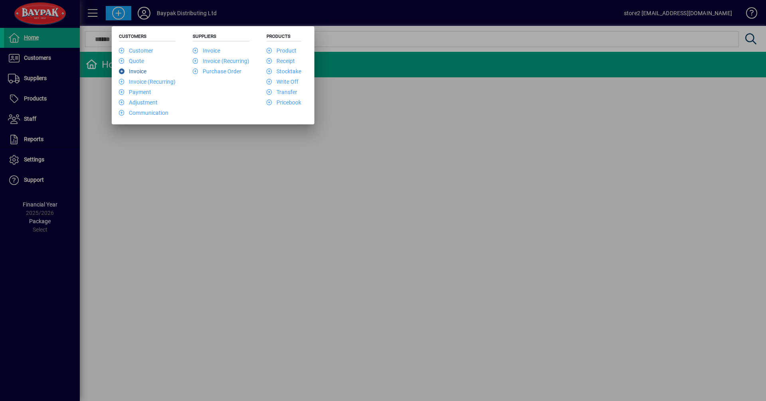 This screenshot has width=766, height=401. I want to click on h5: Suppliers, so click(221, 38).